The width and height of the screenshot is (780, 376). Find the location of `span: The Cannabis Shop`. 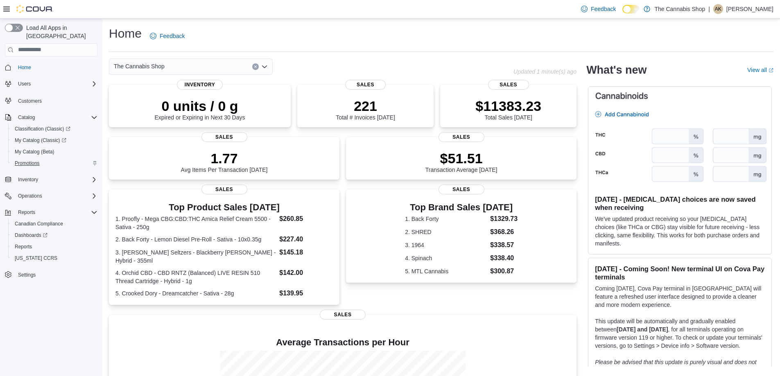

span: The Cannabis Shop is located at coordinates (139, 66).